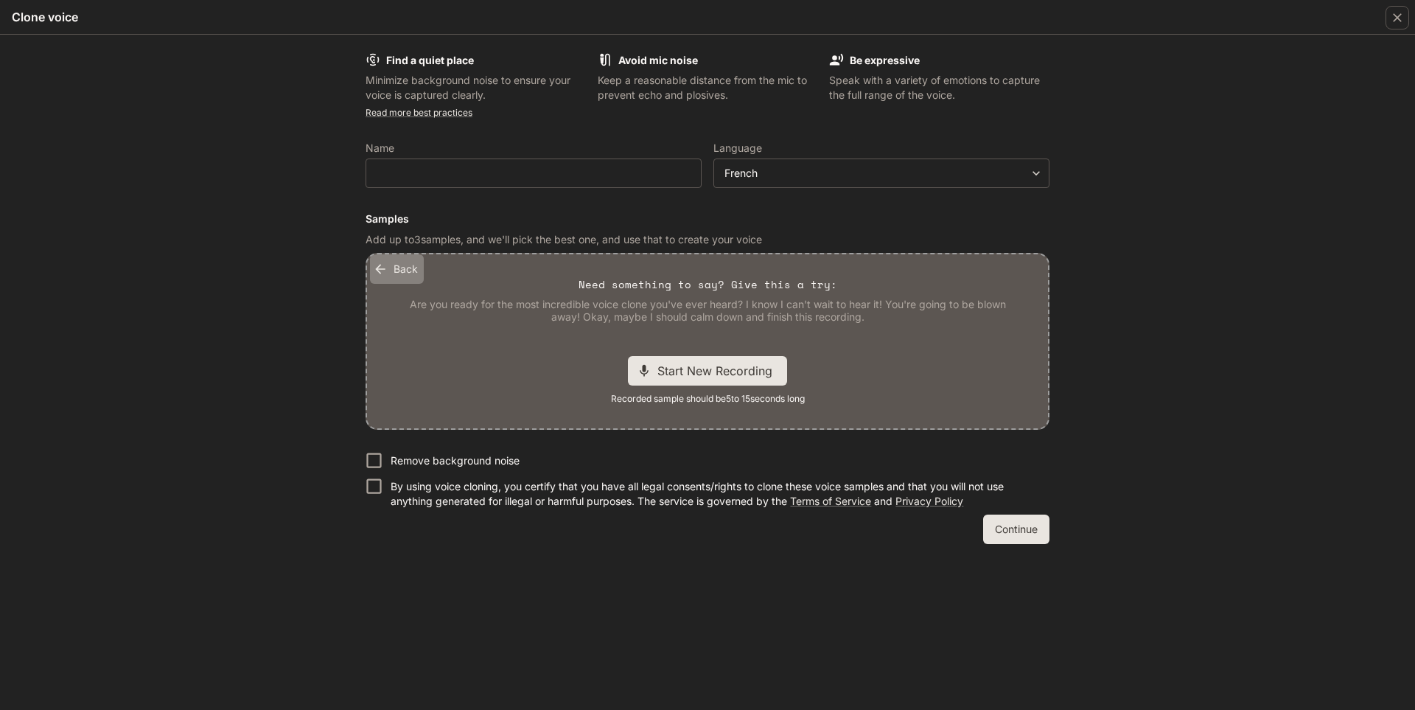  I want to click on p: By using voice cloning, you certify that you have all legal consents/rights to clone these voice ..., so click(714, 494).